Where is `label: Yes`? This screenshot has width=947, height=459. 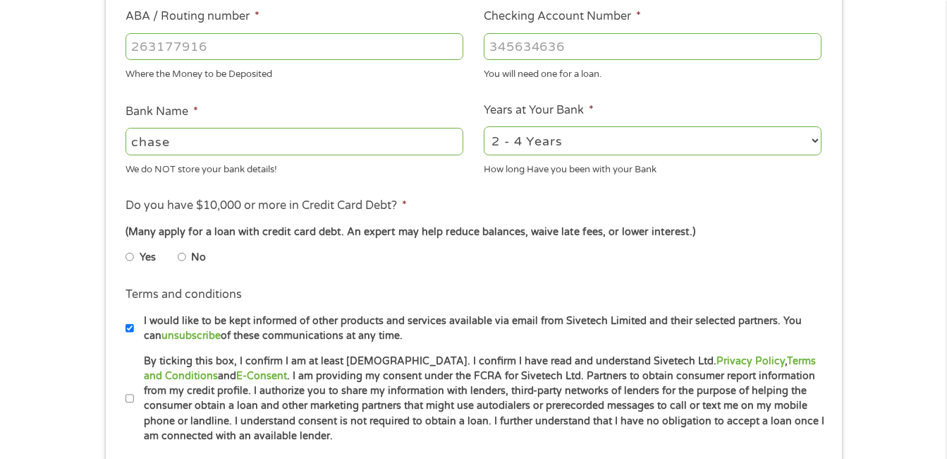
label: Yes is located at coordinates (147, 257).